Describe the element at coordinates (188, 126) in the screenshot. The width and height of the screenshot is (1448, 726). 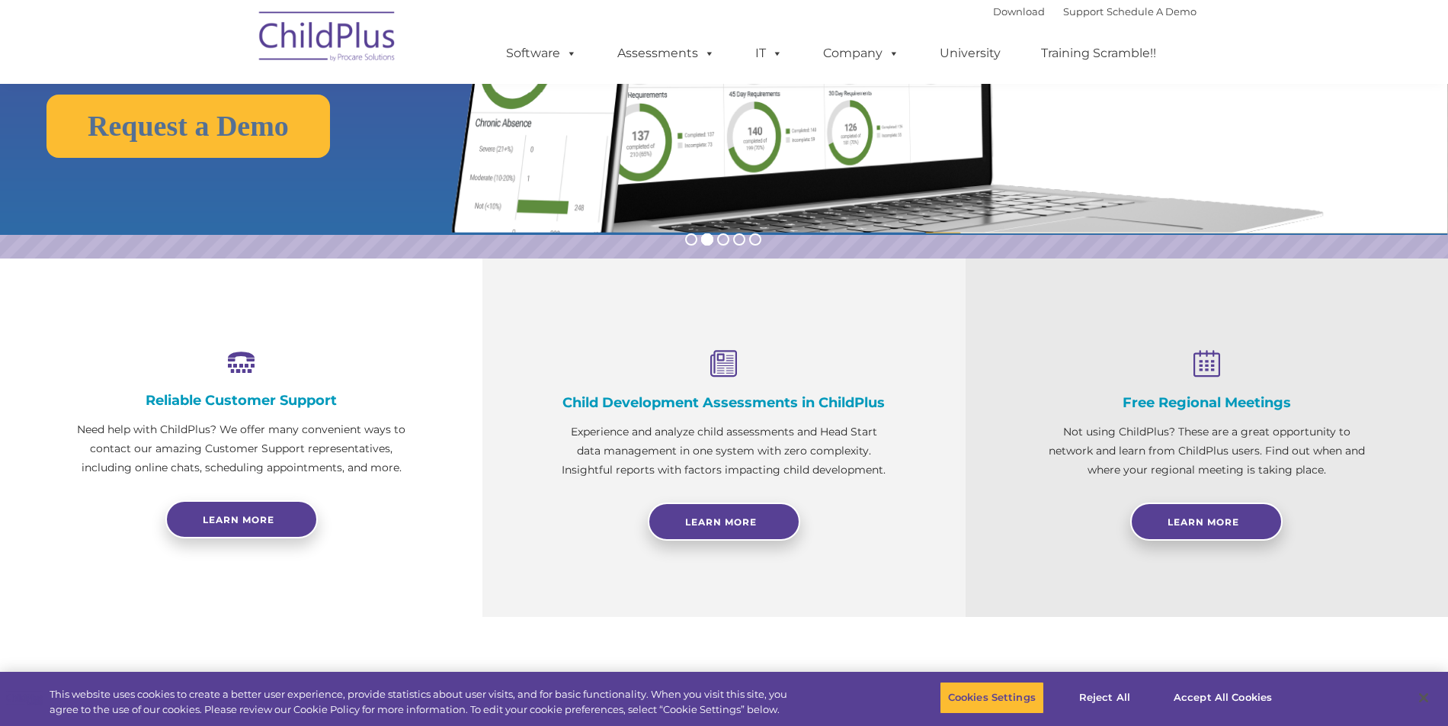
I see `a: Request a Demo` at that location.